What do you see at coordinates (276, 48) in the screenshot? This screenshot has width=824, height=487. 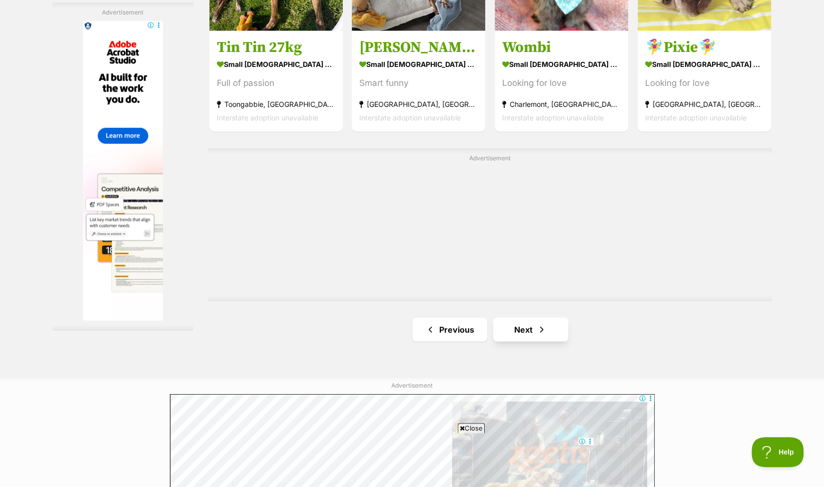 I see `h3: Tin Tin 27kg` at bounding box center [276, 48].